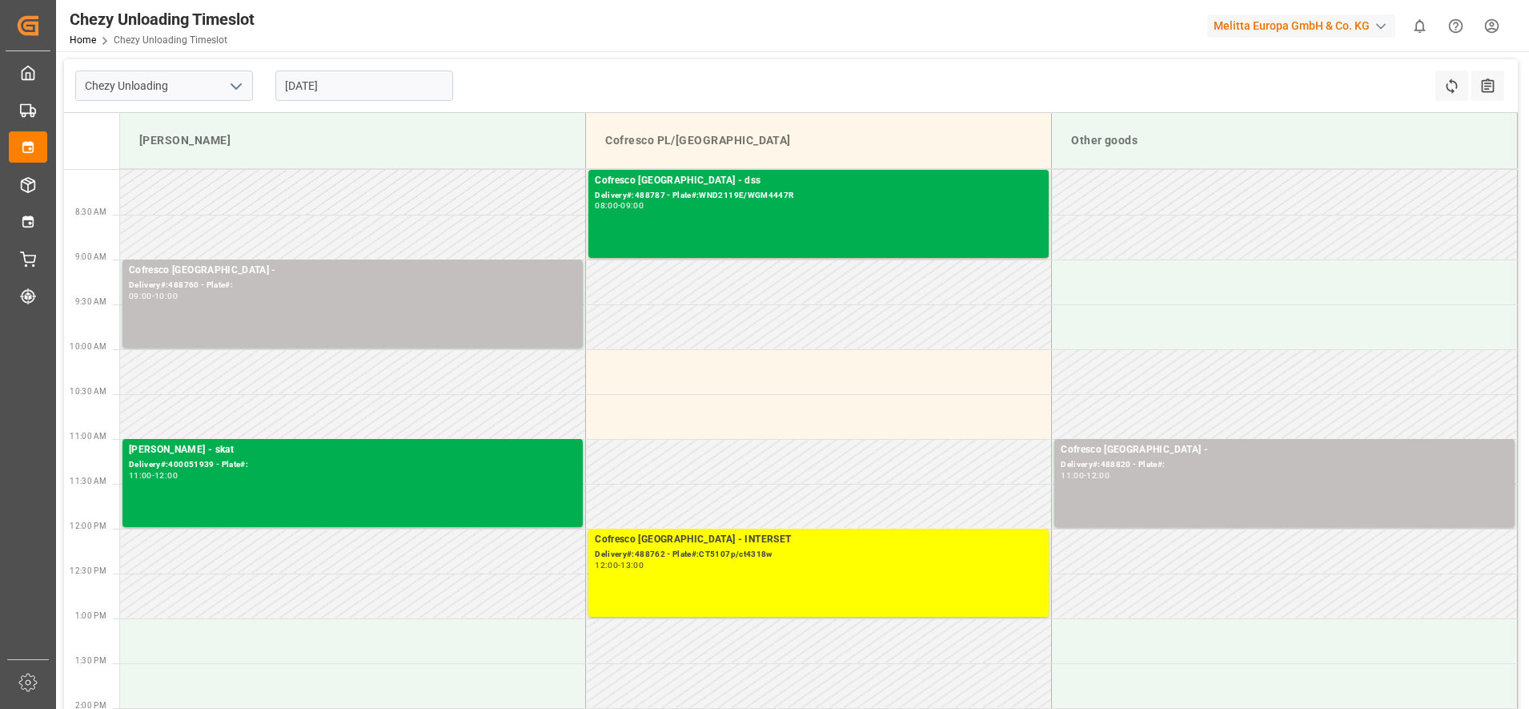 This screenshot has height=709, width=1529. Describe the element at coordinates (818, 554) in the screenshot. I see `div: Delivery#:488762 - Plate#:CT5107p/ct4318w` at that location.